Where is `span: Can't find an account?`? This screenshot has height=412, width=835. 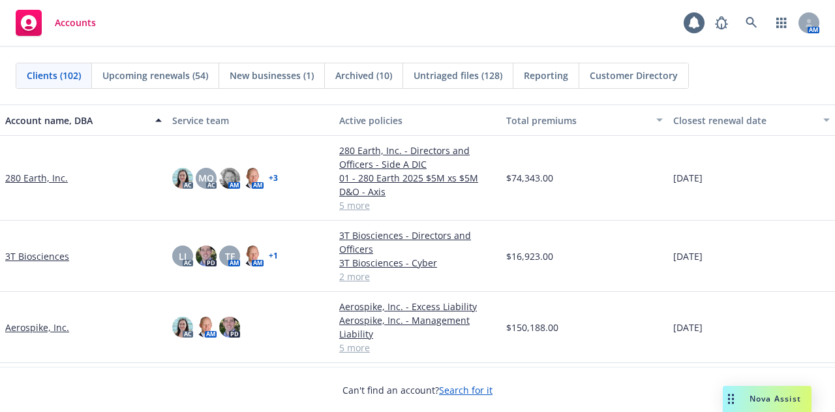 span: Can't find an account? is located at coordinates (418, 390).